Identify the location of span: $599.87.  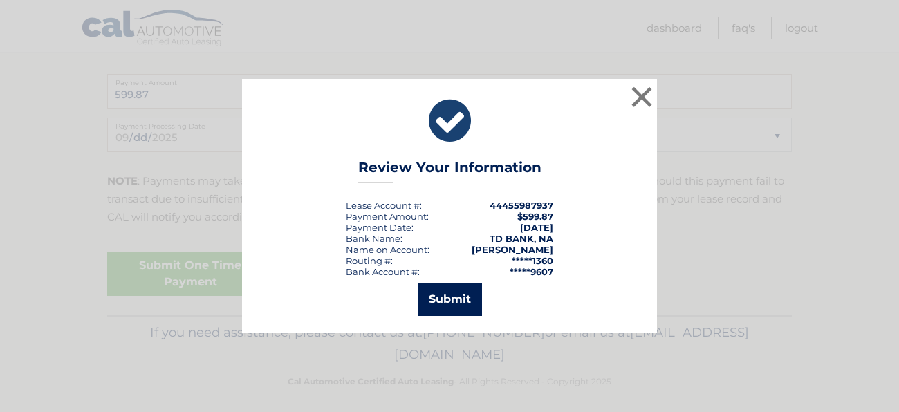
(535, 216).